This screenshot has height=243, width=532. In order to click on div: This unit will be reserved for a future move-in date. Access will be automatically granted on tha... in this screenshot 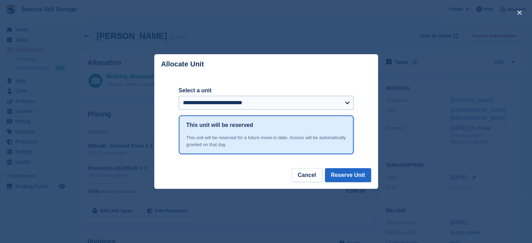, I will do `click(266, 141)`.